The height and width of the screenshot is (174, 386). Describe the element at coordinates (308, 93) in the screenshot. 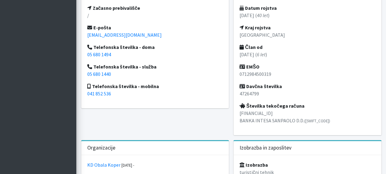

I see `p: 47264799` at that location.